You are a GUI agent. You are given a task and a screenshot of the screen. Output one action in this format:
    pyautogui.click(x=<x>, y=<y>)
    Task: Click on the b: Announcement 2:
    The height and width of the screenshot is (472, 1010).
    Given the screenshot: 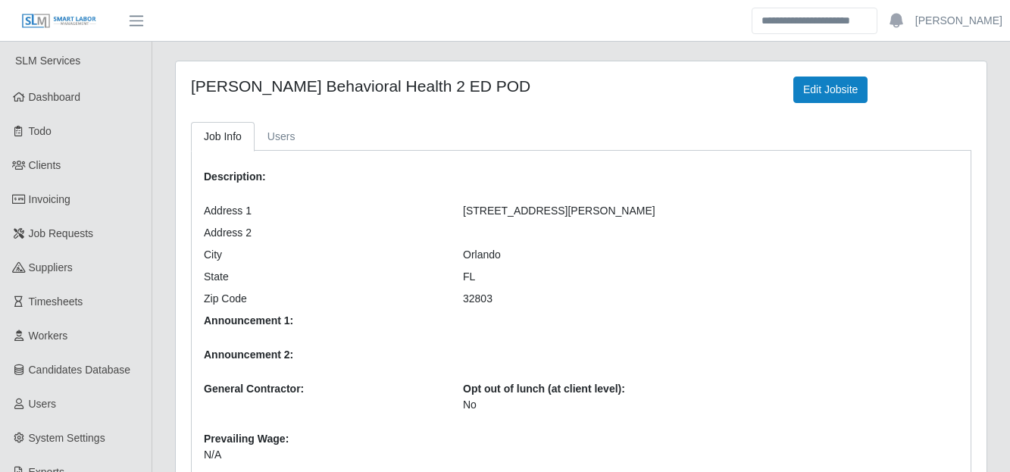 What is the action you would take?
    pyautogui.click(x=248, y=354)
    